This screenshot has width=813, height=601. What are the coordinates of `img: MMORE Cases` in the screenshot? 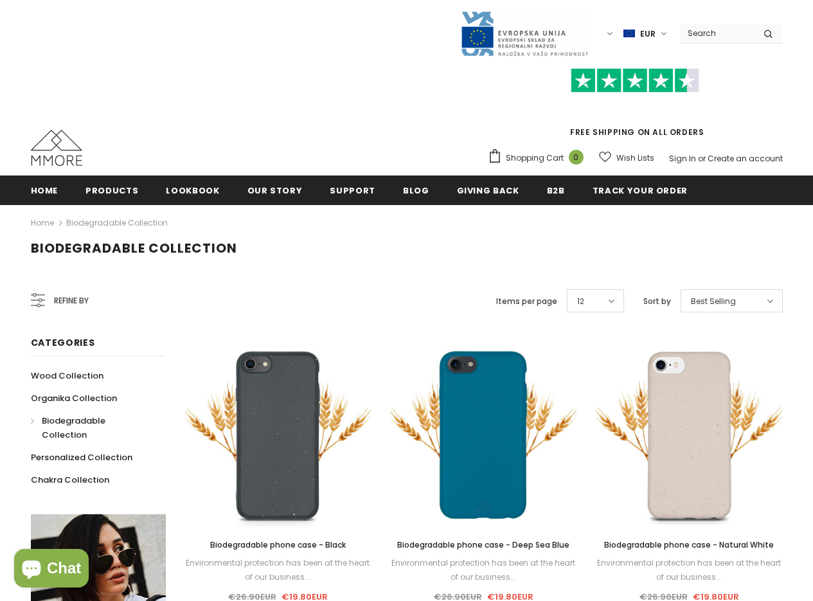 It's located at (57, 148).